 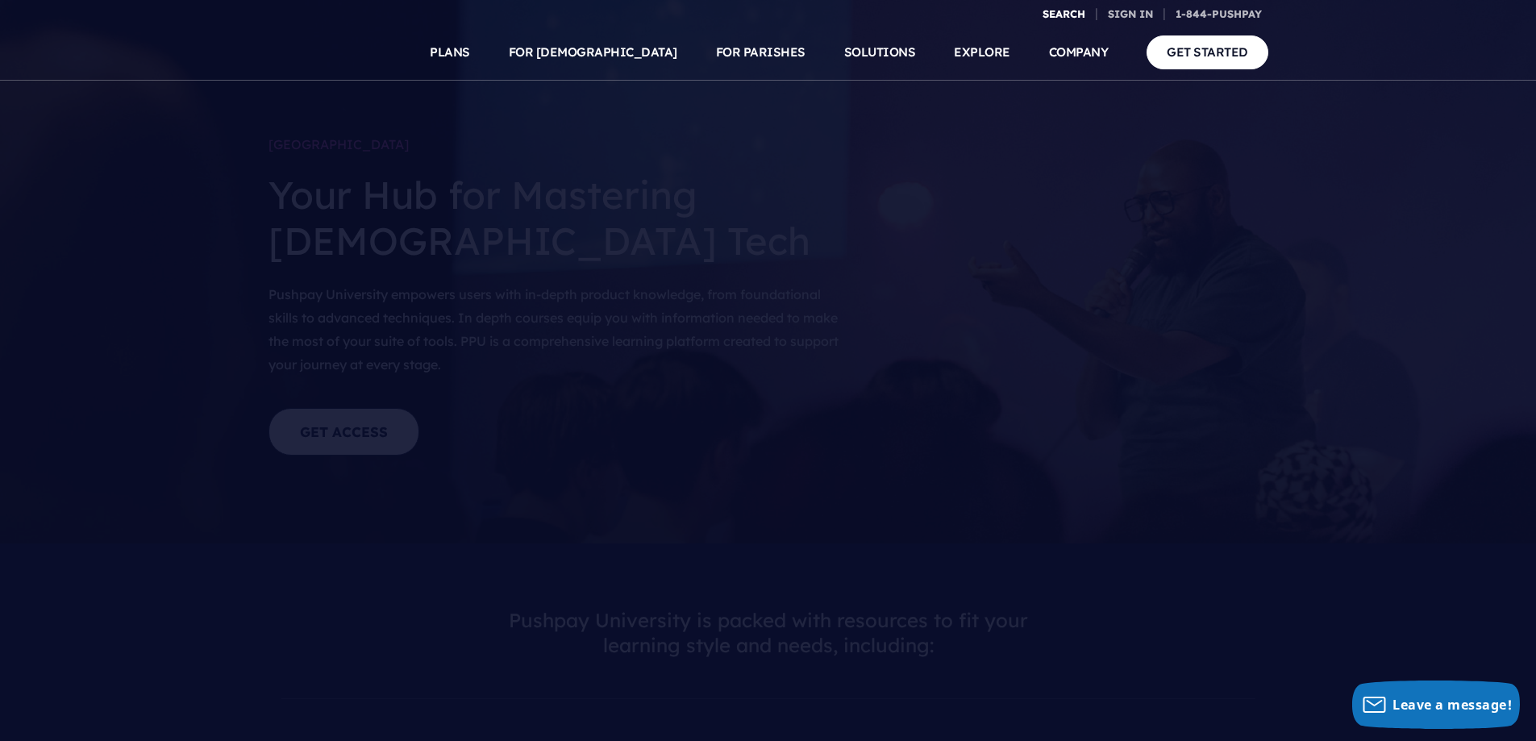 What do you see at coordinates (982, 52) in the screenshot?
I see `a: EXPLORE` at bounding box center [982, 52].